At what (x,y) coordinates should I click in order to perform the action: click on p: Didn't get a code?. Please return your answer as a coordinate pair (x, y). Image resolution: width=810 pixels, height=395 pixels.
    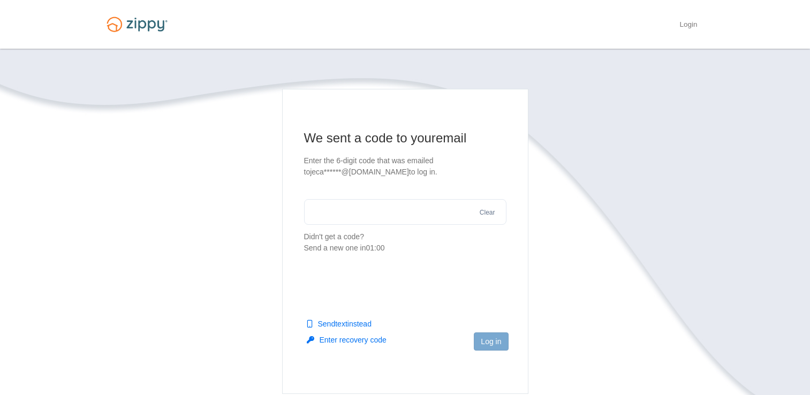
    Looking at the image, I should click on (405, 242).